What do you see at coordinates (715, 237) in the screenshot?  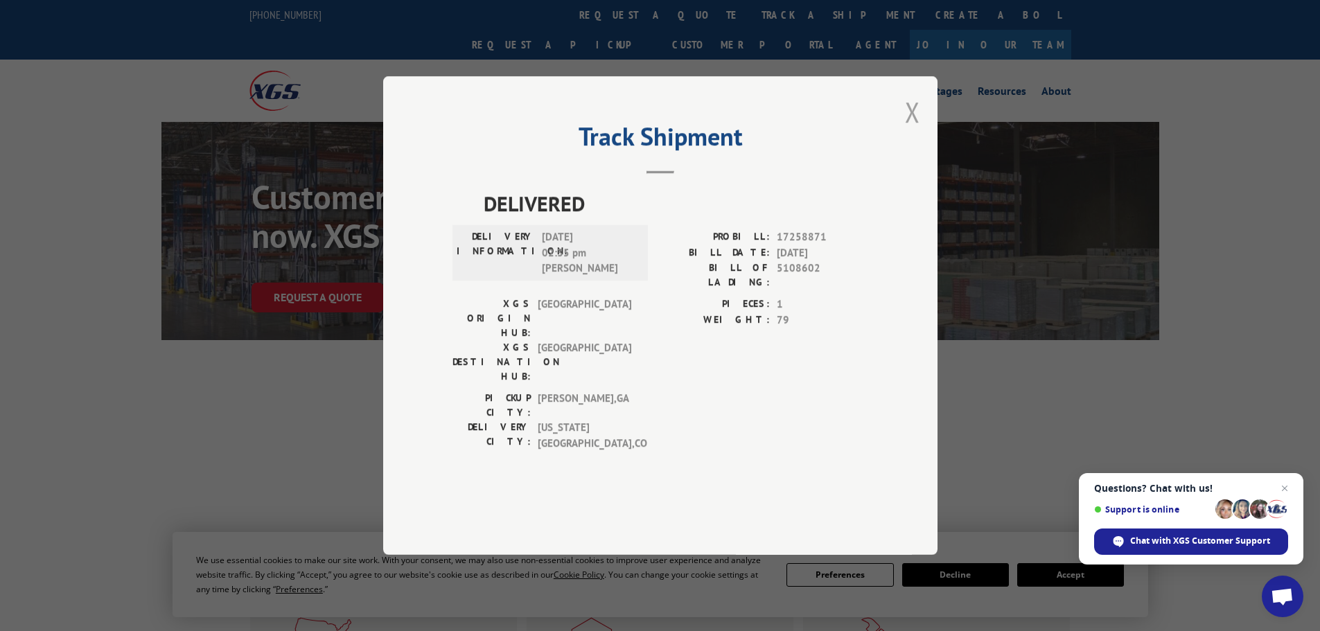 I see `label: PROBILL:` at bounding box center [715, 237].